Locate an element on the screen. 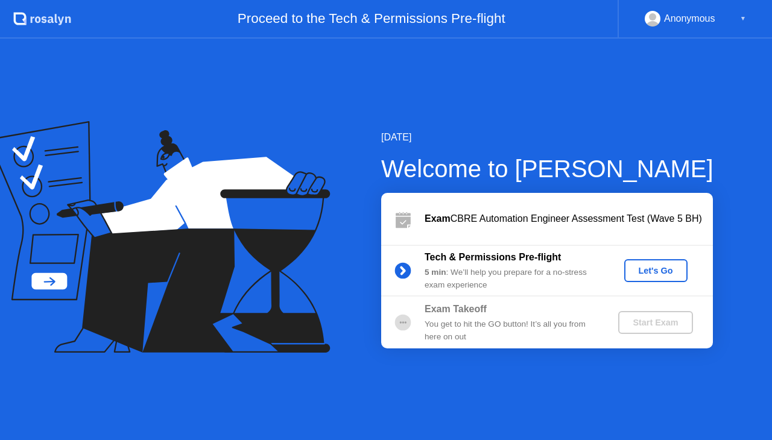  div: Let's Go is located at coordinates (655, 271).